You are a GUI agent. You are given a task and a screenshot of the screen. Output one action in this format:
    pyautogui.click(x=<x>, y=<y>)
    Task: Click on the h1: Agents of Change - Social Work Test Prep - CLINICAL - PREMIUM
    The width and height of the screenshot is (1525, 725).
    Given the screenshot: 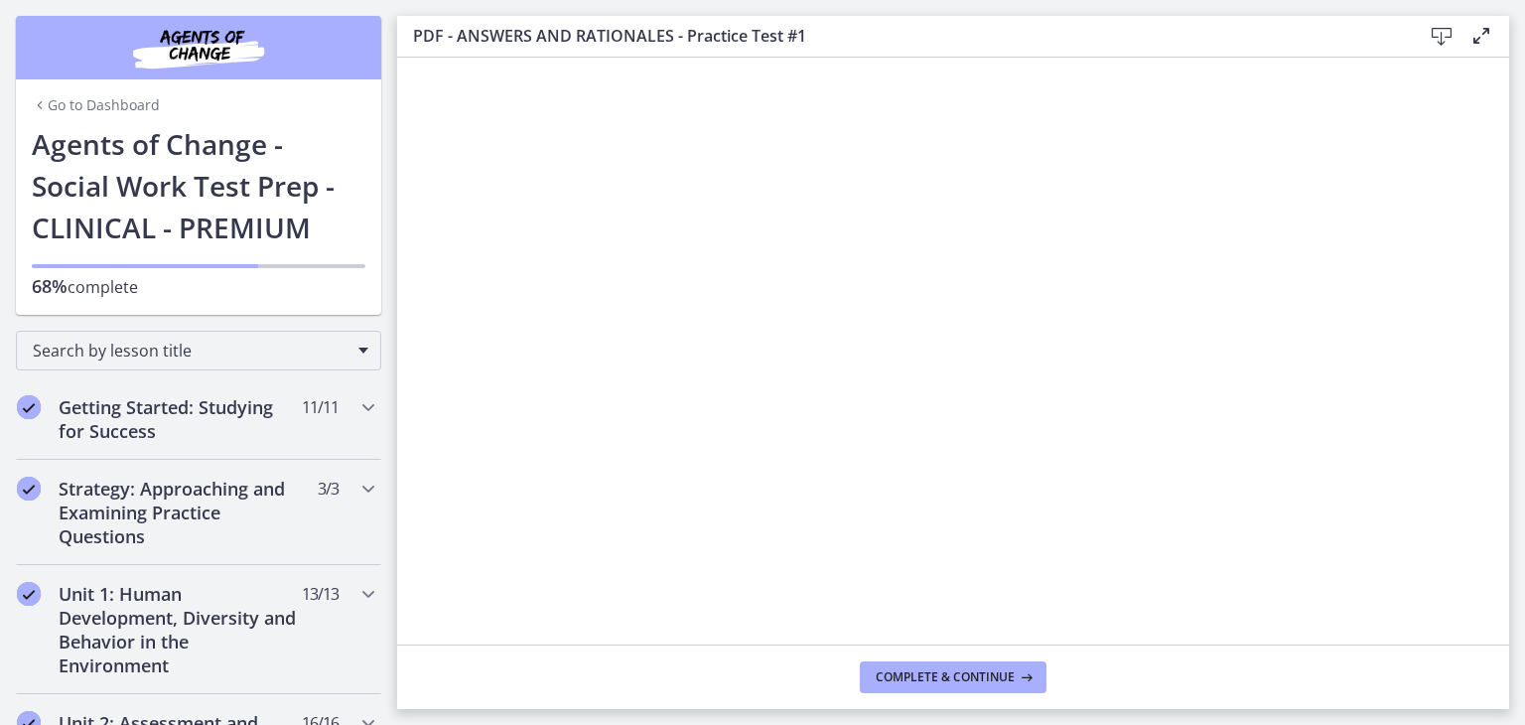 What is the action you would take?
    pyautogui.click(x=199, y=186)
    